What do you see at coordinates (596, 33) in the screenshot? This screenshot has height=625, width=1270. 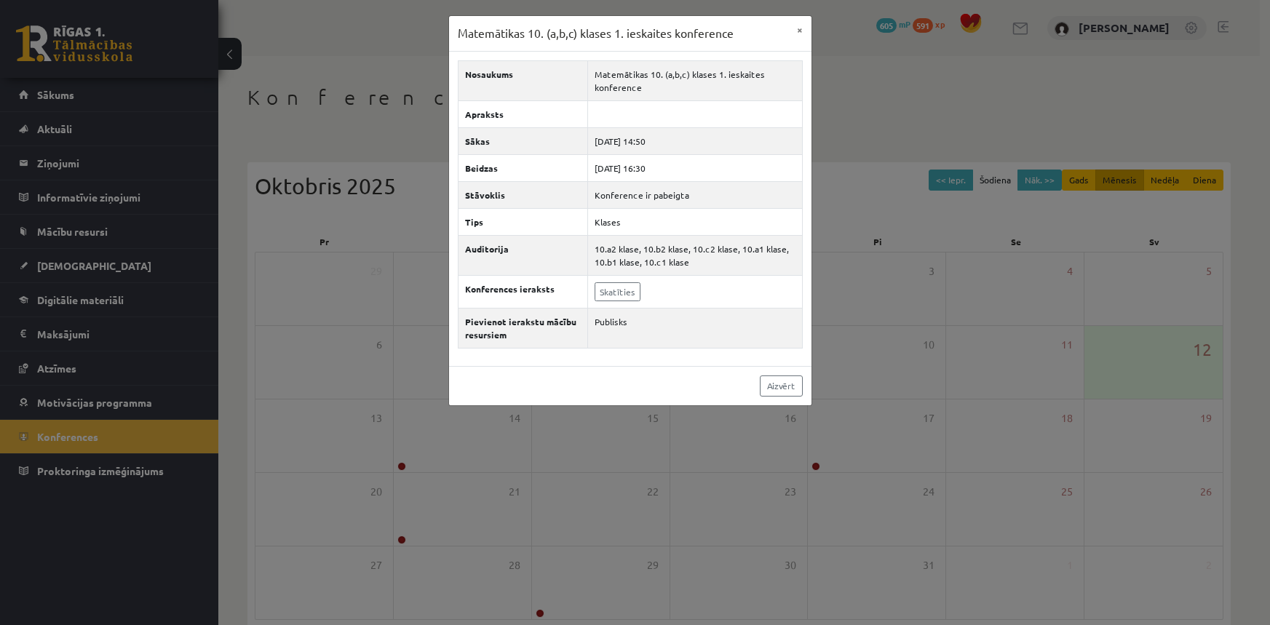 I see `h3: Matemātikas 10. (a,b,c) klases 1. ieskaites konference` at bounding box center [596, 33].